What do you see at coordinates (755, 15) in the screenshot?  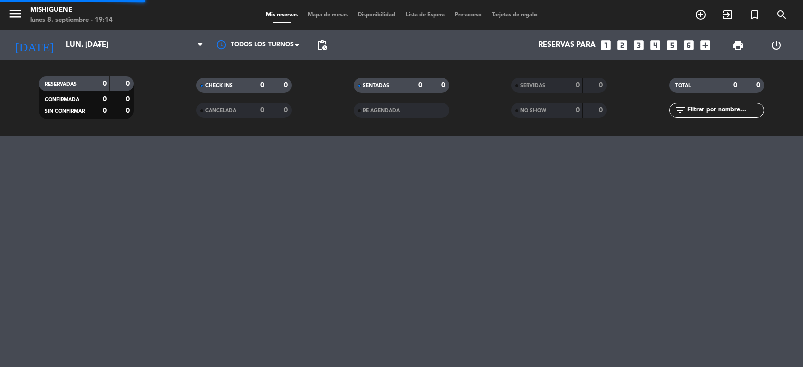 I see `i: turned_in_not` at bounding box center [755, 15].